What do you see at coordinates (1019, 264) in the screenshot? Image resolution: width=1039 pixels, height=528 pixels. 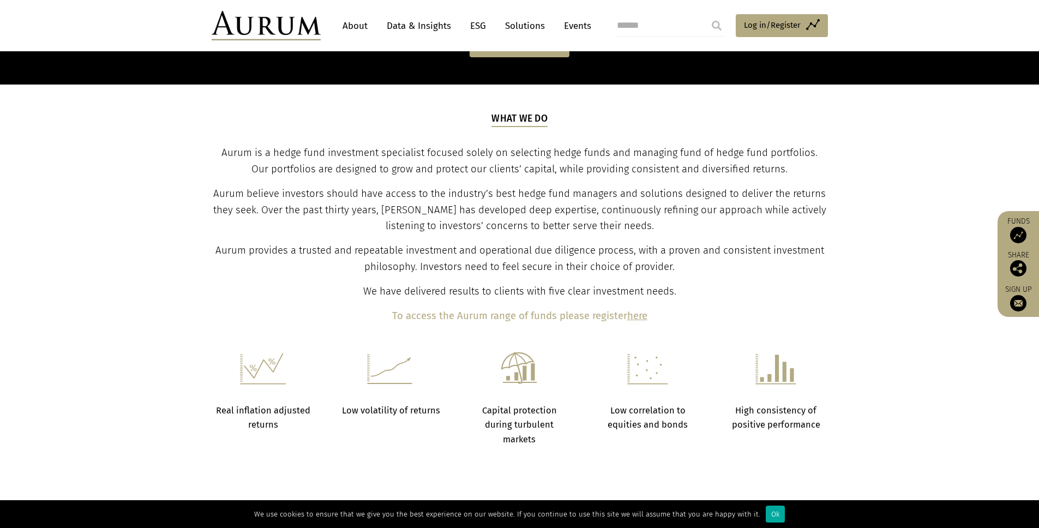 I see `div: Share` at bounding box center [1019, 264].